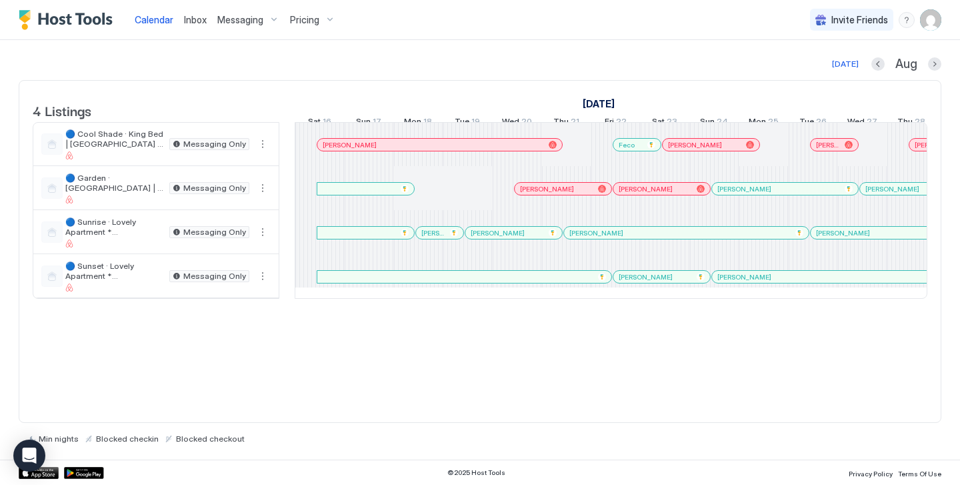 This screenshot has width=960, height=485. Describe the element at coordinates (906, 64) in the screenshot. I see `span: Aug` at that location.